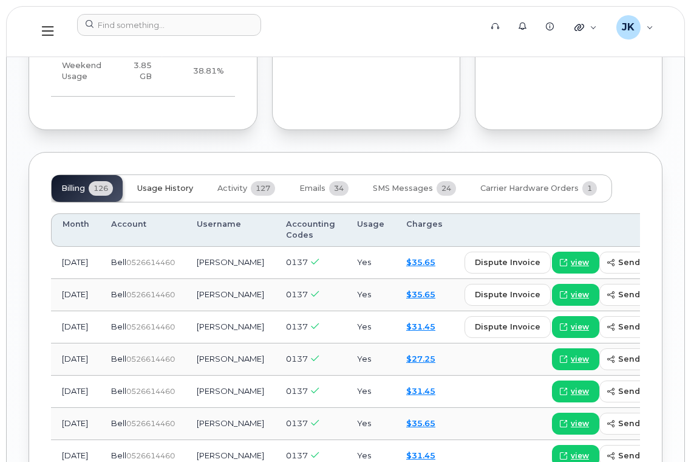  What do you see at coordinates (310, 230) in the screenshot?
I see `th: Accounting Codes` at bounding box center [310, 230].